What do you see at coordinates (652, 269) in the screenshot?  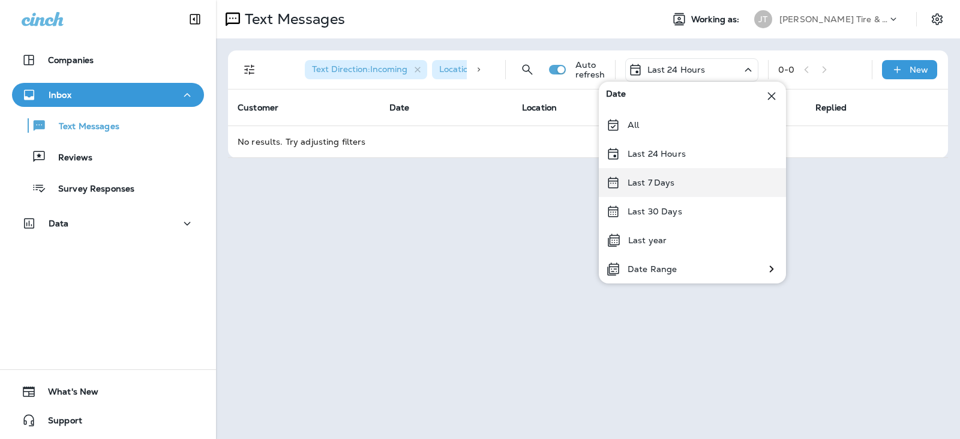 I see `p: Date Range` at bounding box center [652, 269].